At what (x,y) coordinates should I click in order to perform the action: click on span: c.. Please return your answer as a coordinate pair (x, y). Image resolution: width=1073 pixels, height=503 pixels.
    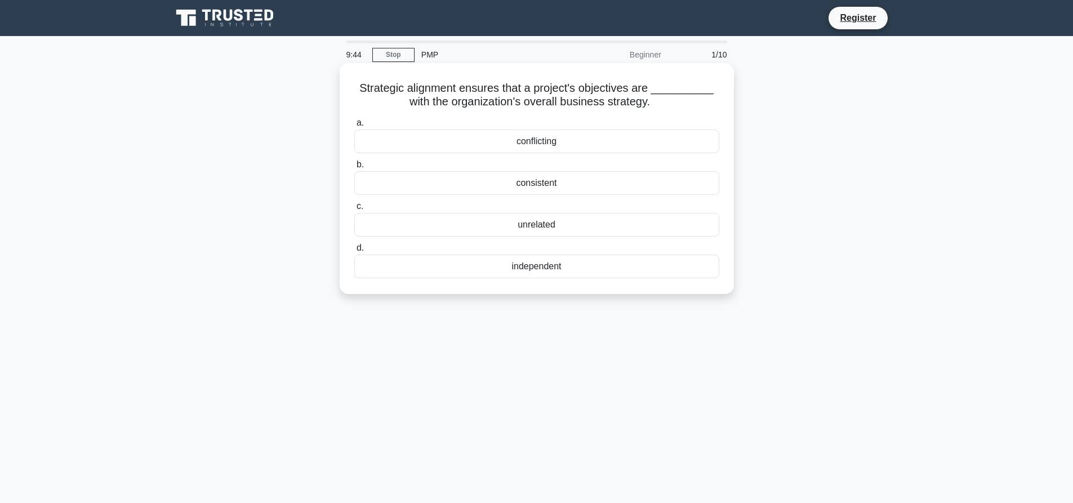
    Looking at the image, I should click on (360, 206).